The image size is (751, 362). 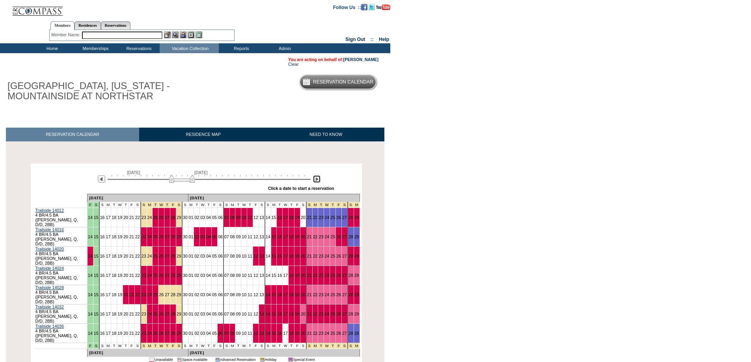 What do you see at coordinates (364, 7) in the screenshot?
I see `img: Become our fan on Facebook` at bounding box center [364, 7].